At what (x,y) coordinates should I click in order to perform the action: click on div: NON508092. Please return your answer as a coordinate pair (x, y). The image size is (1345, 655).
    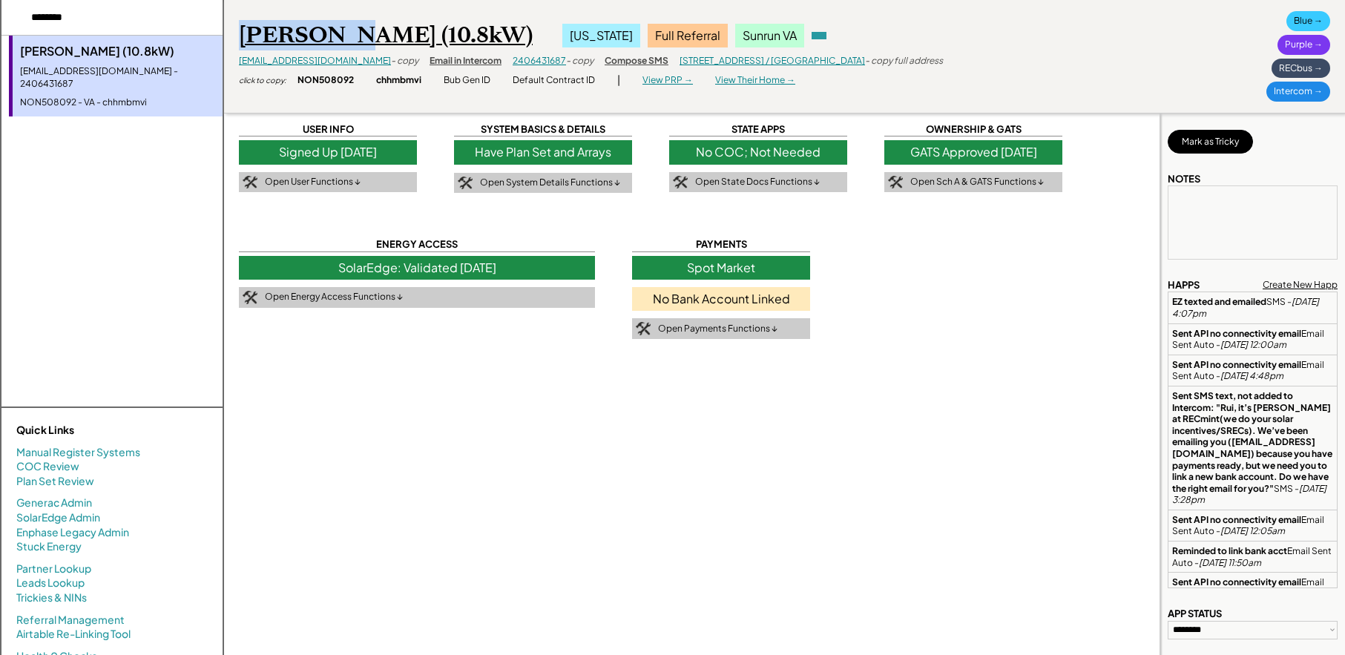
    Looking at the image, I should click on (326, 80).